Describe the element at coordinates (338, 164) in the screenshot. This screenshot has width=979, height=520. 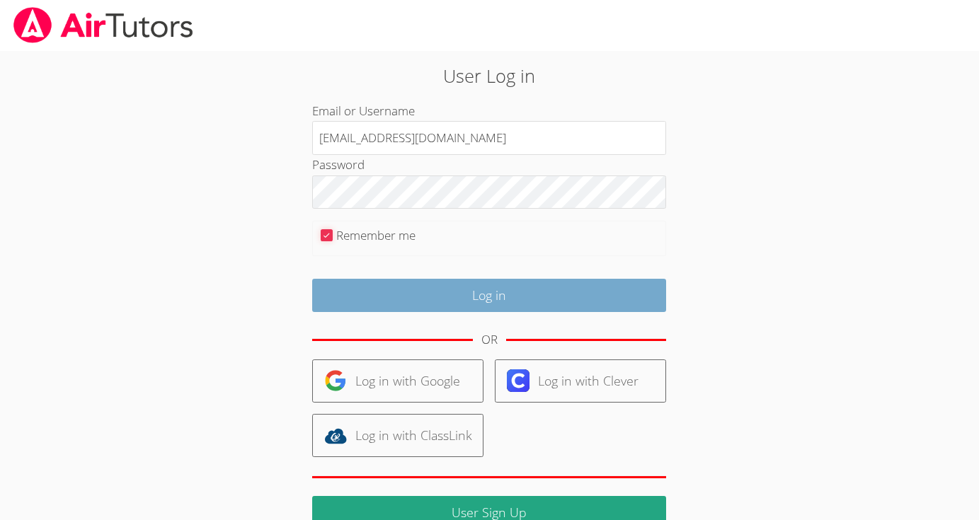
I see `label: Password` at that location.